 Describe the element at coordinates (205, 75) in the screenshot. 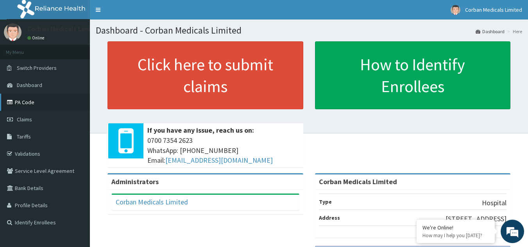

I see `a: Click here to submit claims` at that location.